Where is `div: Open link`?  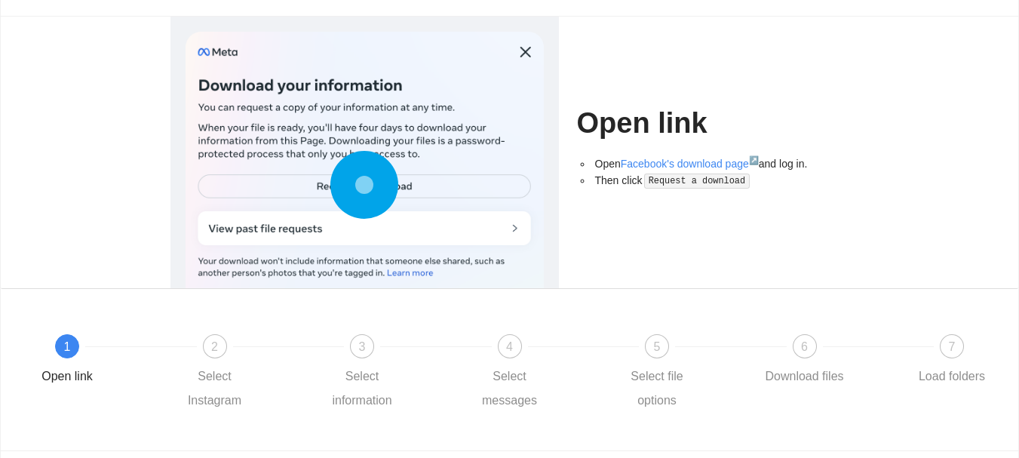
div: Open link is located at coordinates (67, 377).